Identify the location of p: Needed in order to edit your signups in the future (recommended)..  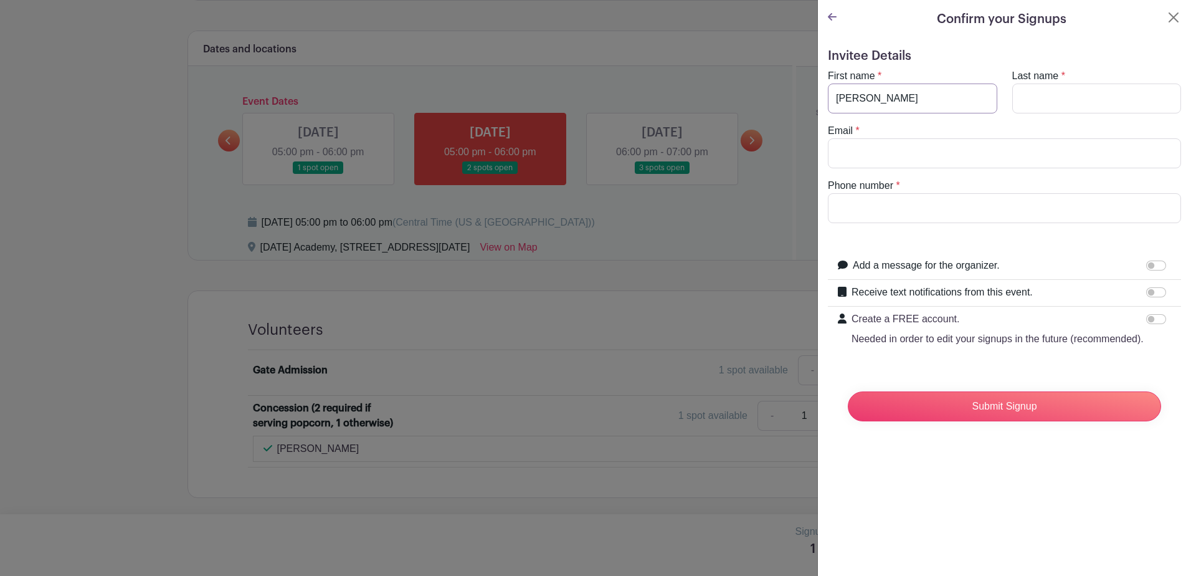
(997, 339).